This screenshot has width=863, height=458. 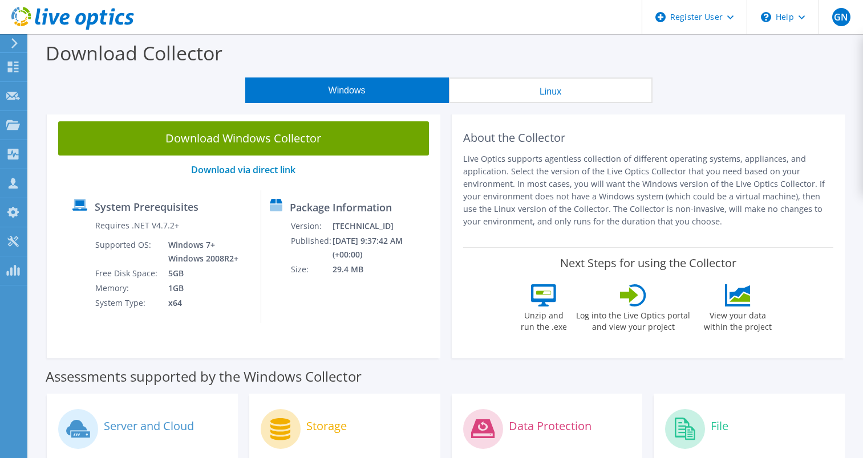 I want to click on label: Requires .NET V4.7.2+, so click(x=137, y=226).